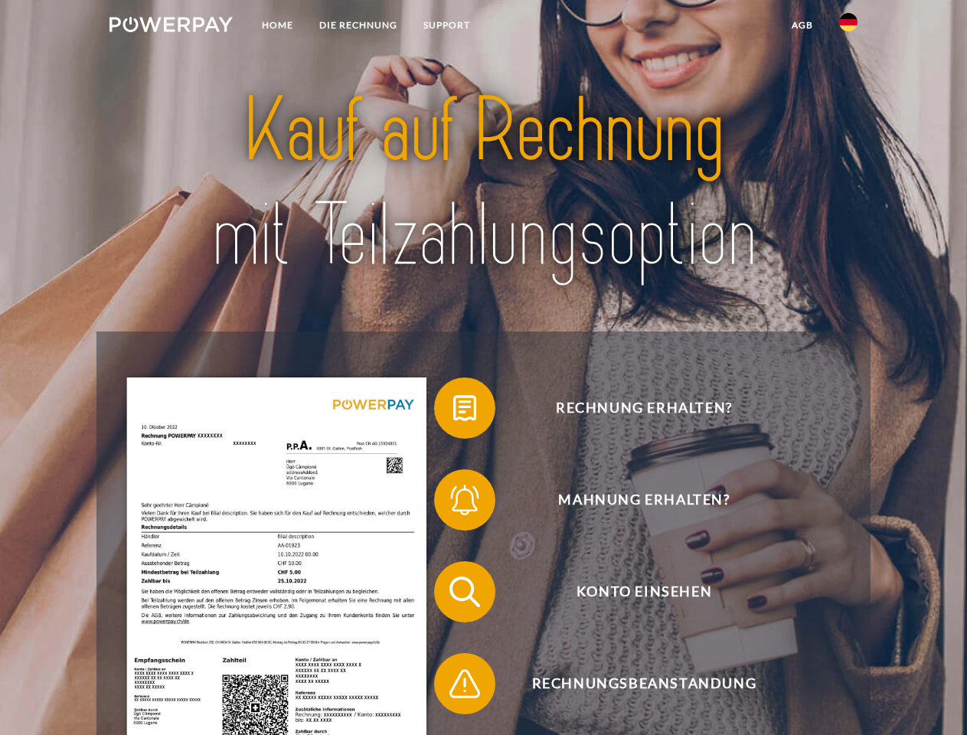  I want to click on span: Konto einsehen, so click(644, 592).